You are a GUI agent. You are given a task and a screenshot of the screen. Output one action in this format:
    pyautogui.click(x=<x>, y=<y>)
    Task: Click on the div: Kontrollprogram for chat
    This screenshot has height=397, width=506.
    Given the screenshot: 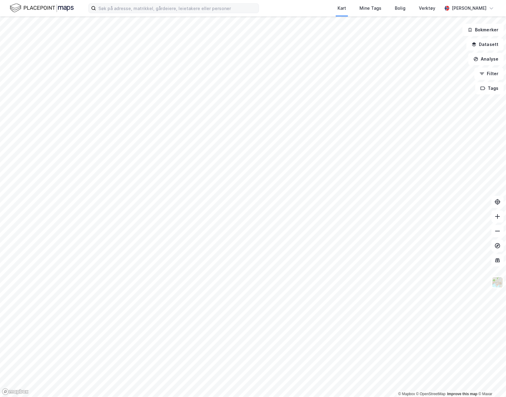 What is the action you would take?
    pyautogui.click(x=491, y=382)
    